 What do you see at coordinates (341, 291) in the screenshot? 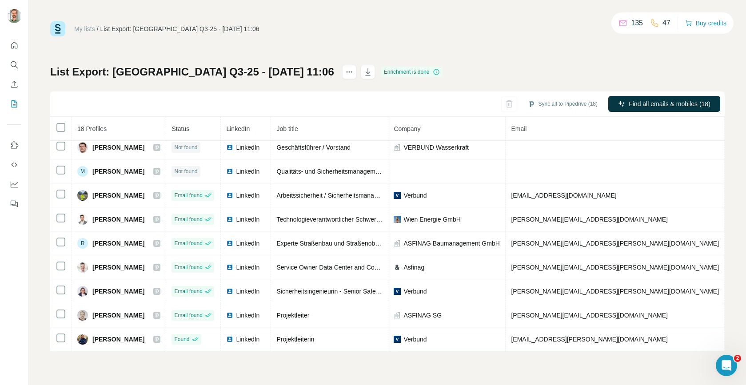
I see `span: Sicherheitsingenieurin - Senior Safety Manager` at bounding box center [341, 291].